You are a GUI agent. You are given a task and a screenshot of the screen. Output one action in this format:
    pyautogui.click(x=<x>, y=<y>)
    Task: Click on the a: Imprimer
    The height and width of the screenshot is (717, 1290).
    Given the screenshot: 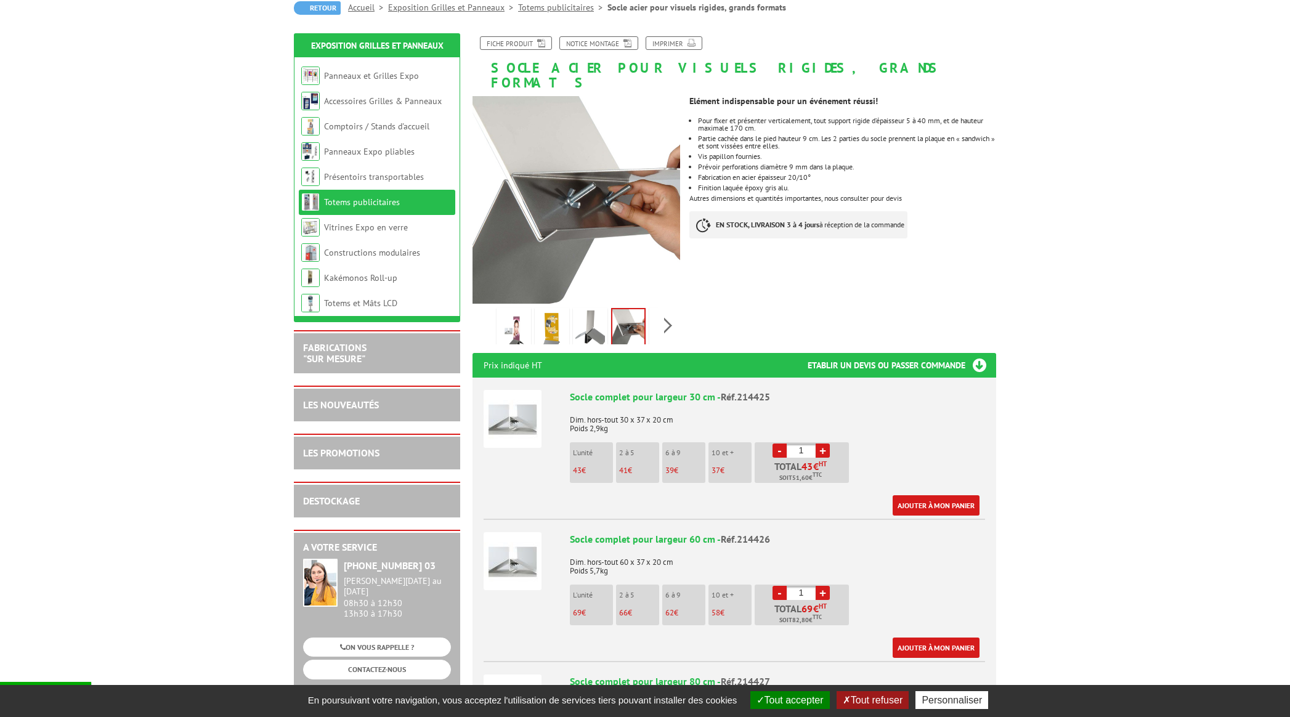 What is the action you would take?
    pyautogui.click(x=674, y=43)
    